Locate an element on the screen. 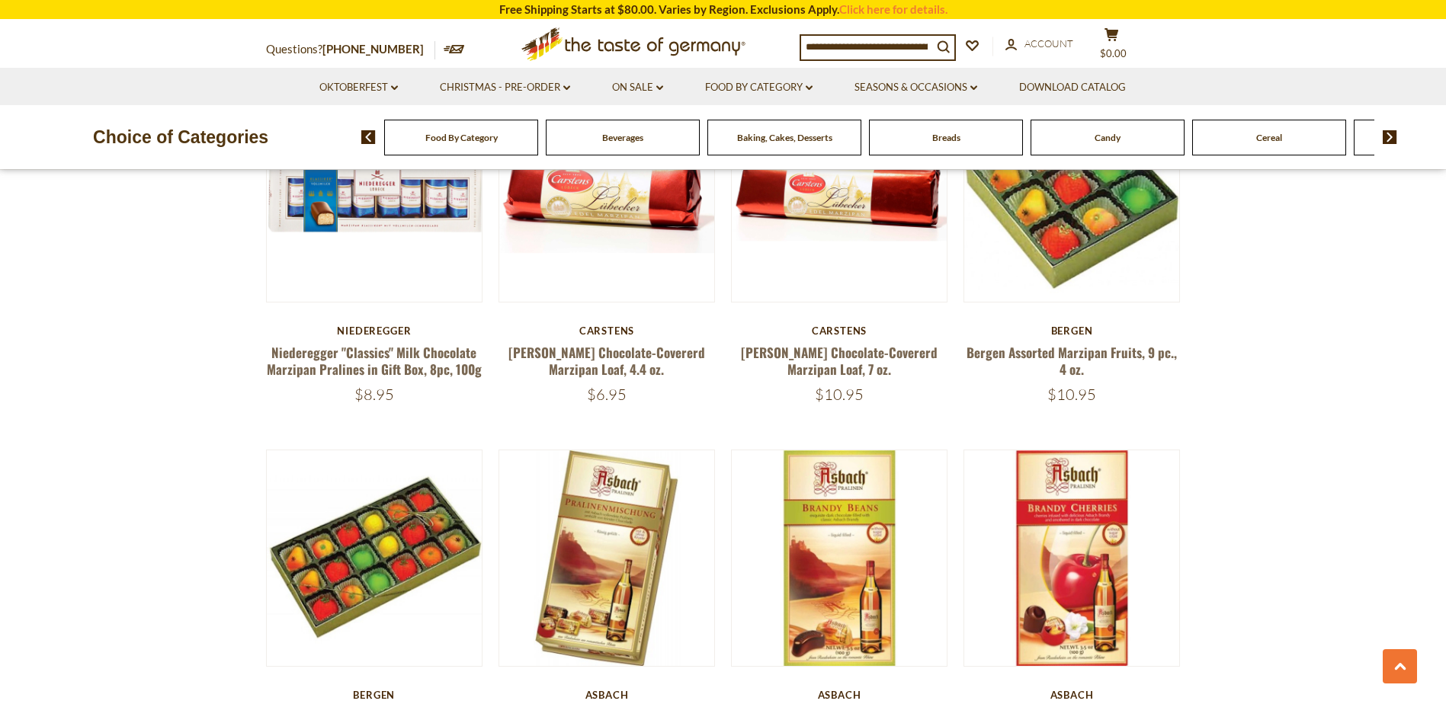 The image size is (1446, 704). a: Seasons & Occasions is located at coordinates (915, 88).